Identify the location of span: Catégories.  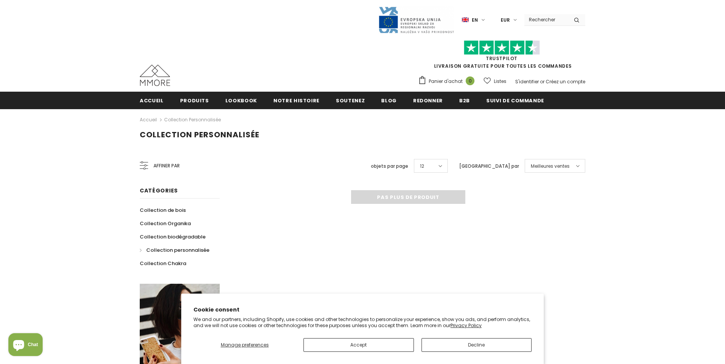
(159, 191).